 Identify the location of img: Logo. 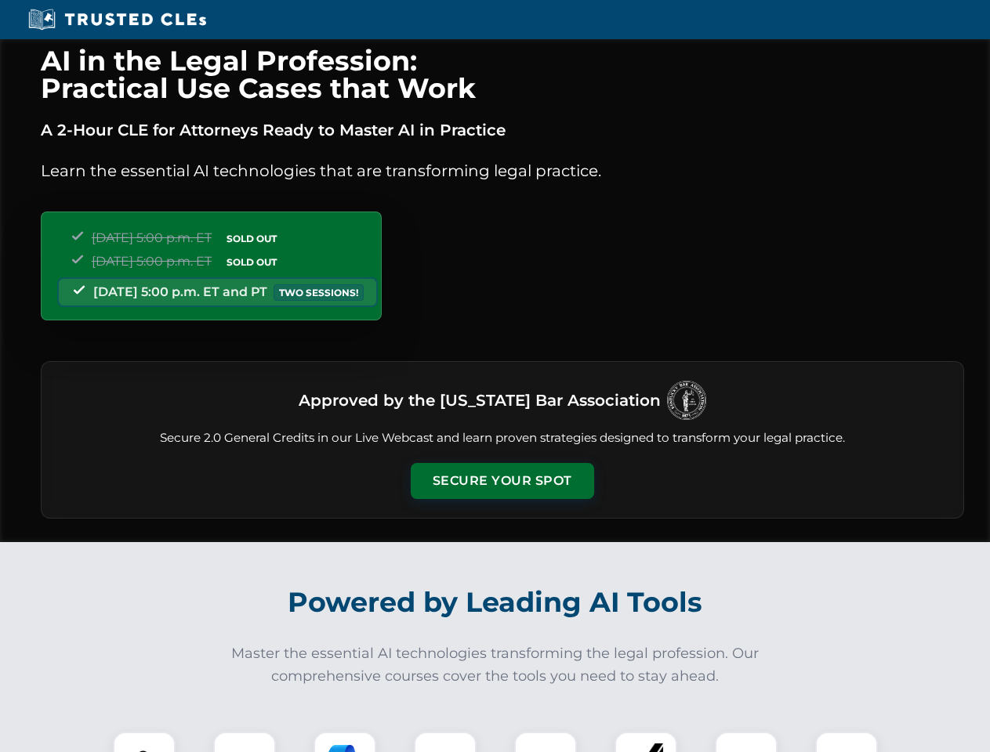
(687, 401).